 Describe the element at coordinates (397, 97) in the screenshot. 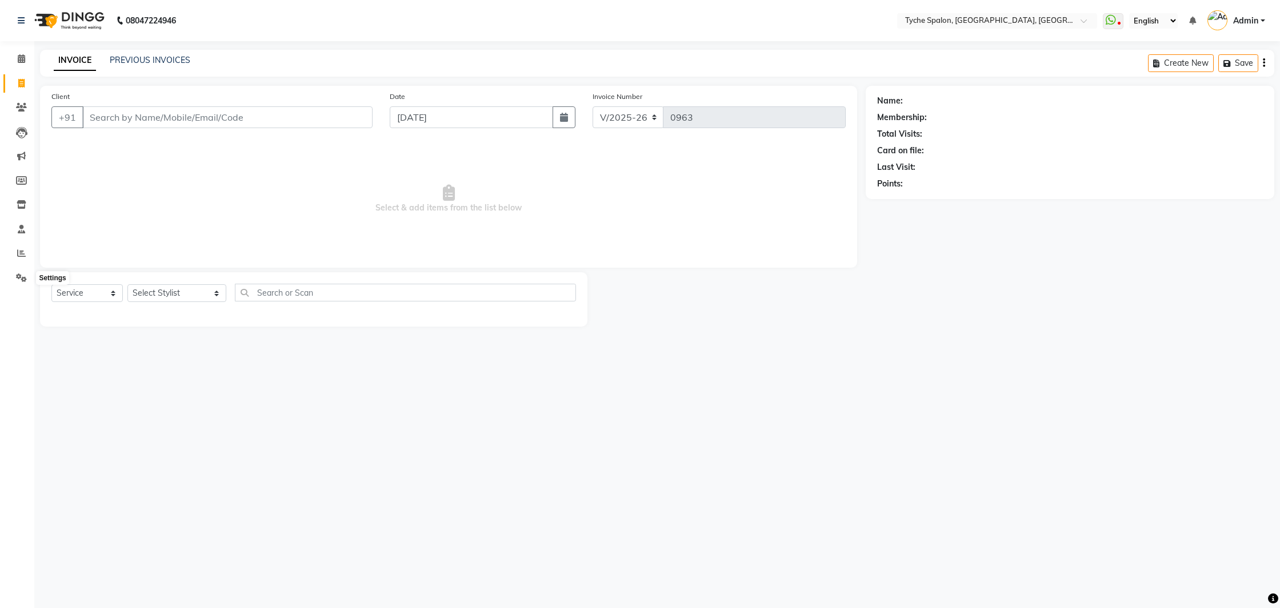

I see `label: Date` at that location.